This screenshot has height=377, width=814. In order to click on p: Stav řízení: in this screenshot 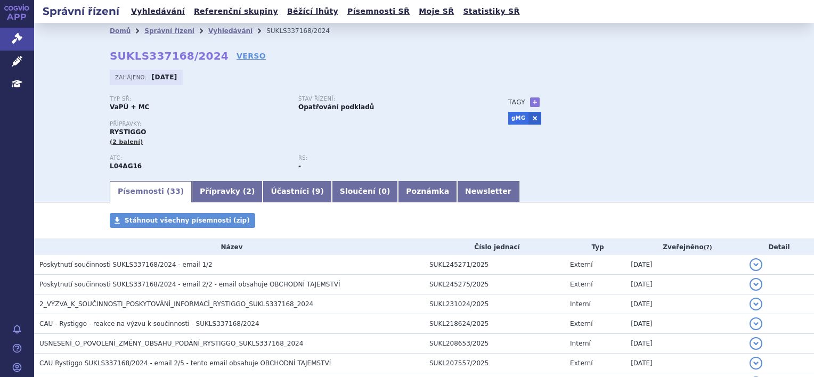, I will do `click(387, 99)`.